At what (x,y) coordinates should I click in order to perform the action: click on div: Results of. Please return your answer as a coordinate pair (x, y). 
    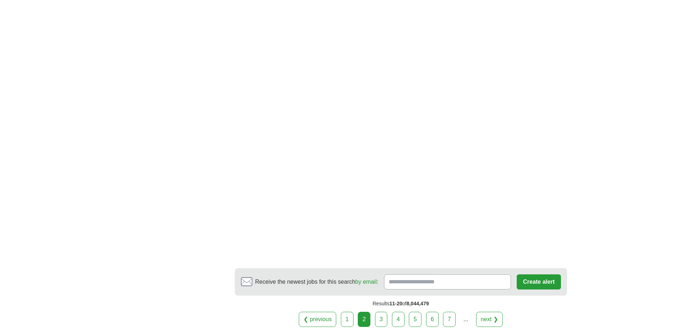
    Looking at the image, I should click on (401, 303).